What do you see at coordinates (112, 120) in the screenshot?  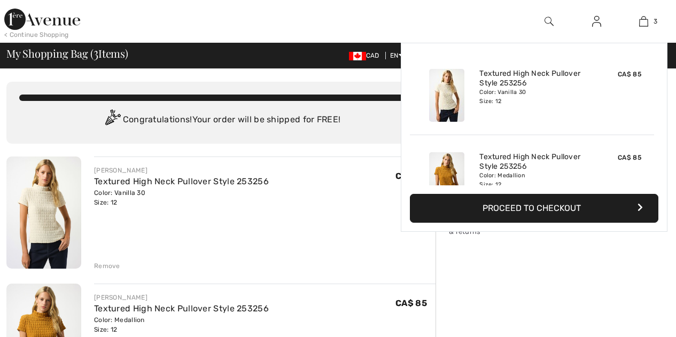 I see `img: Congratulation2.svg` at bounding box center [112, 120].